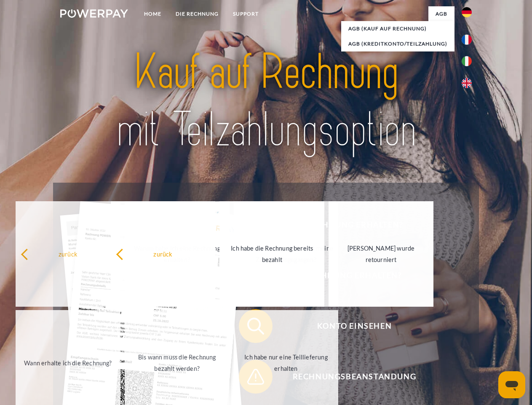 The height and width of the screenshot is (405, 532). What do you see at coordinates (349, 376) in the screenshot?
I see `button: Rechnungsbeanstandung` at bounding box center [349, 376].